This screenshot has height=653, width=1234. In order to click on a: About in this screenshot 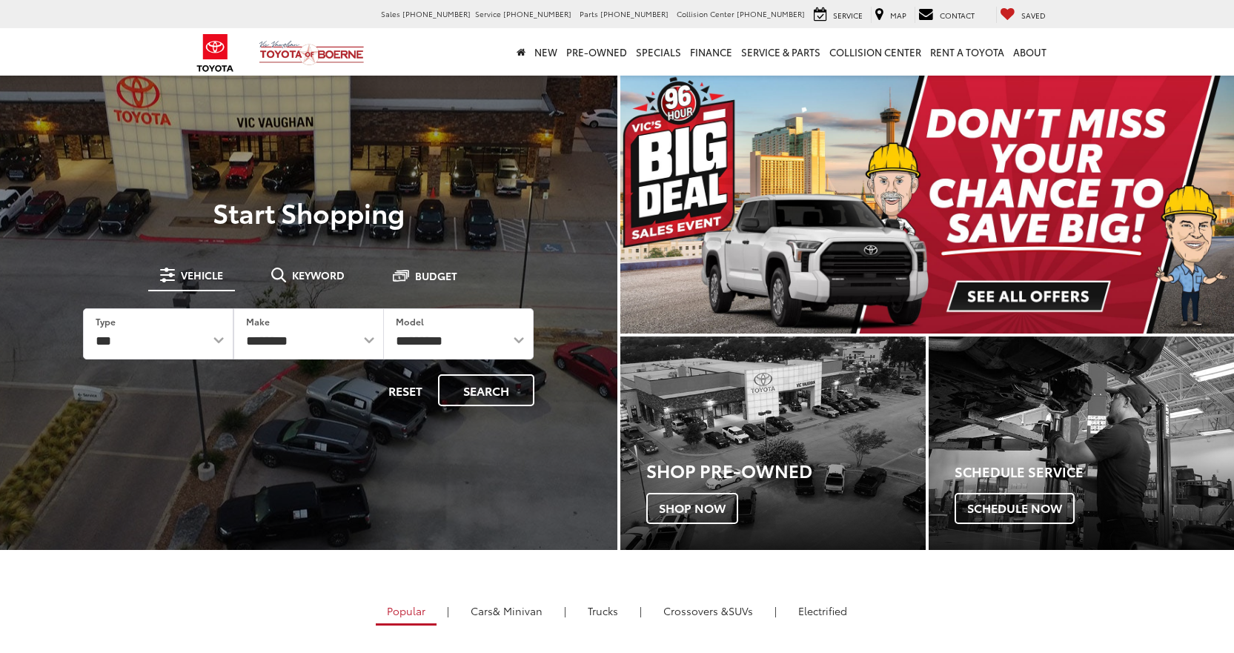, I will do `click(1029, 52)`.